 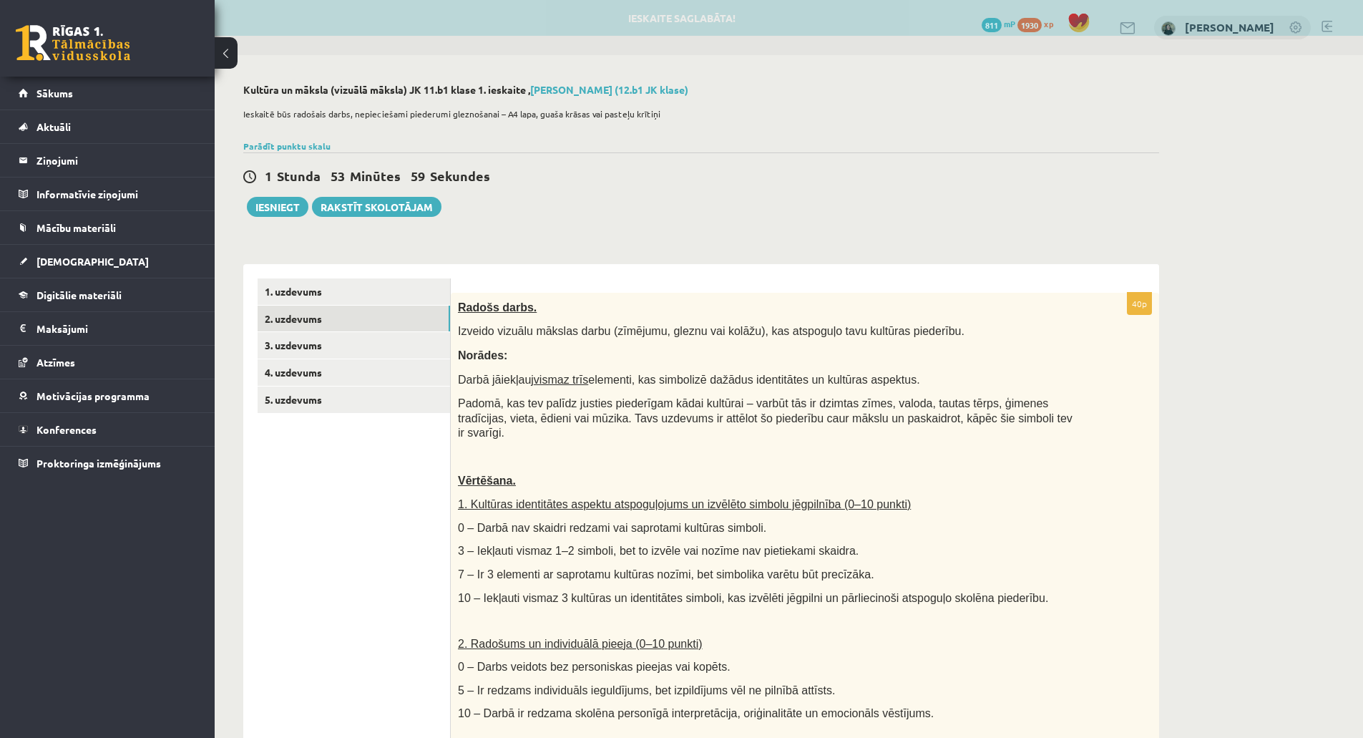 I want to click on span: 7 – Ir 3 elementi ar saprotamu kultūras nozīmi, bet simbolika varētu būt precīzāka., so click(x=666, y=574).